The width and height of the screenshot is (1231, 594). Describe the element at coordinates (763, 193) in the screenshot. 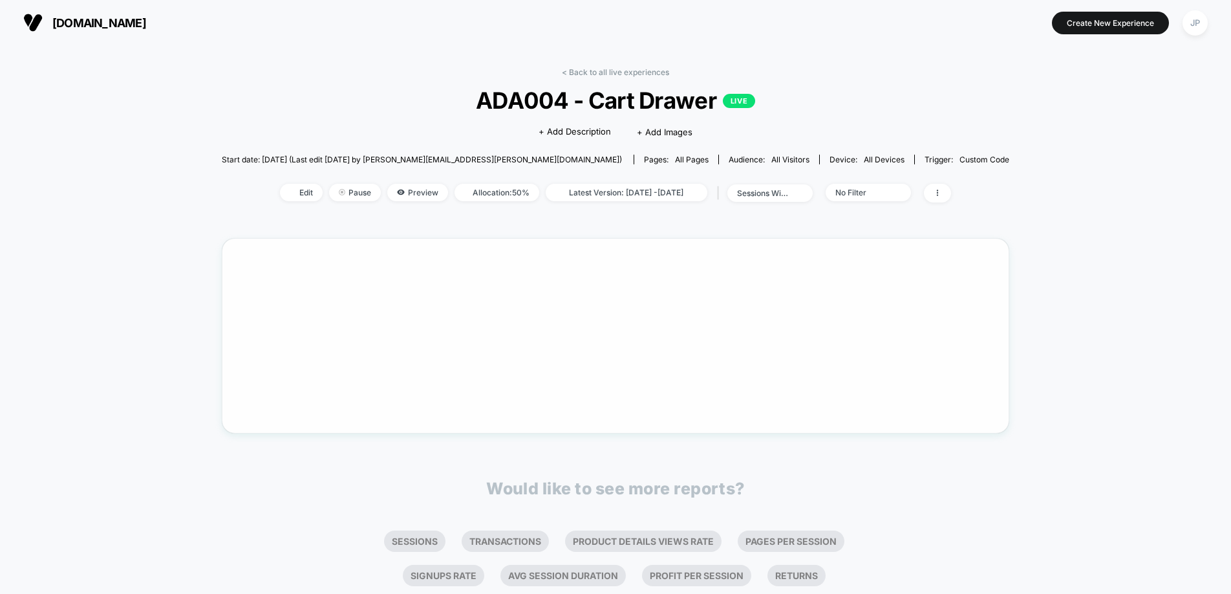

I see `div: sessions with impression` at that location.